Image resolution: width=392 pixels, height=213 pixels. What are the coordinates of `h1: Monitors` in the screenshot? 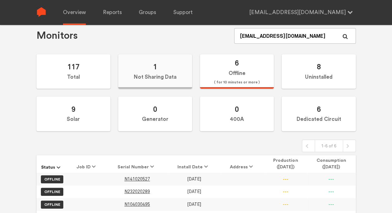 It's located at (57, 36).